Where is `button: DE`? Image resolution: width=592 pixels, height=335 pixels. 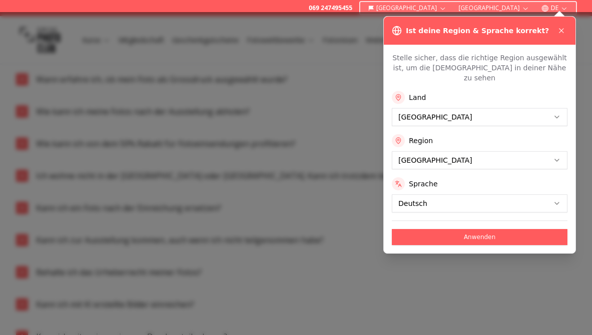 button: DE is located at coordinates (555, 8).